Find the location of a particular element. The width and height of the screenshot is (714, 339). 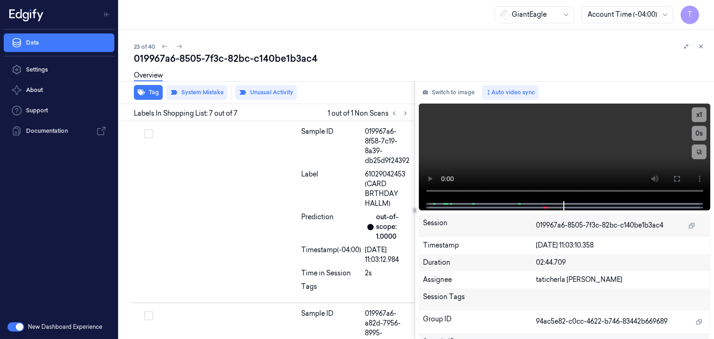

a: Support is located at coordinates (59, 111).